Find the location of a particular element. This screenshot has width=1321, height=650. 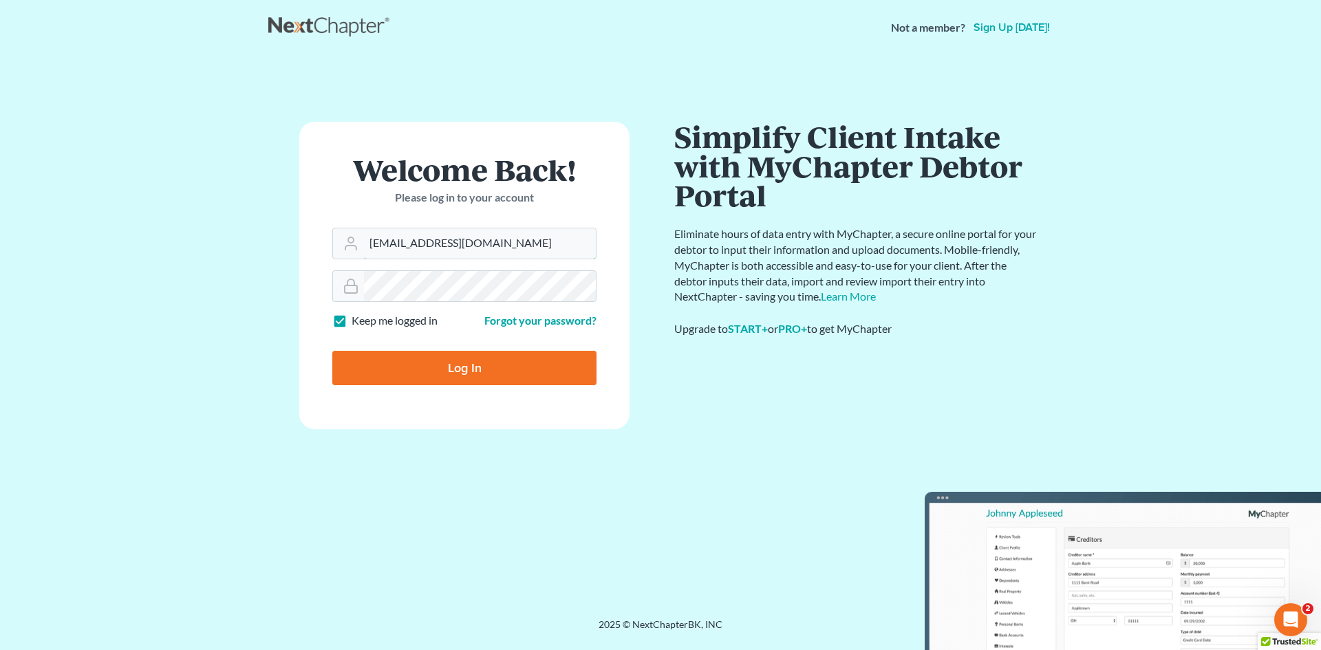

h1: Welcome Back! is located at coordinates (464, 169).